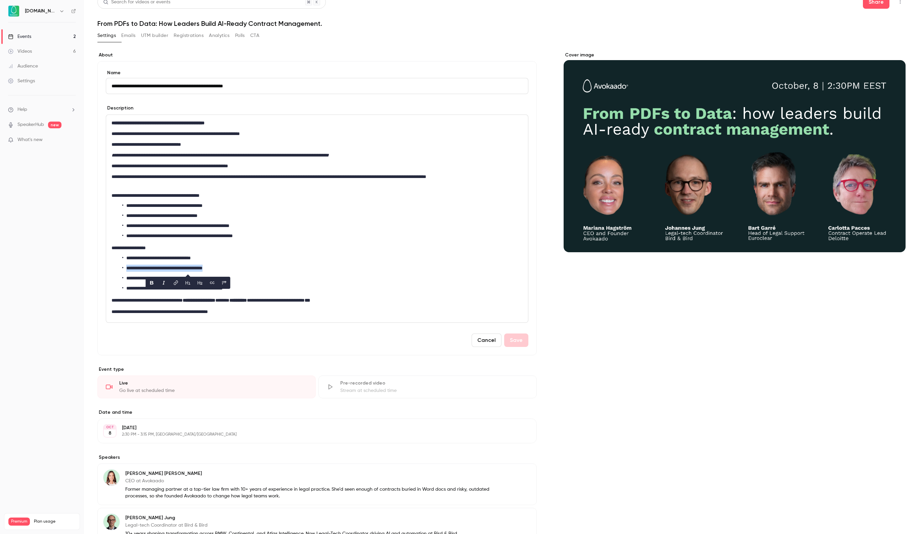  What do you see at coordinates (240, 36) in the screenshot?
I see `button: Polls` at bounding box center [240, 36].